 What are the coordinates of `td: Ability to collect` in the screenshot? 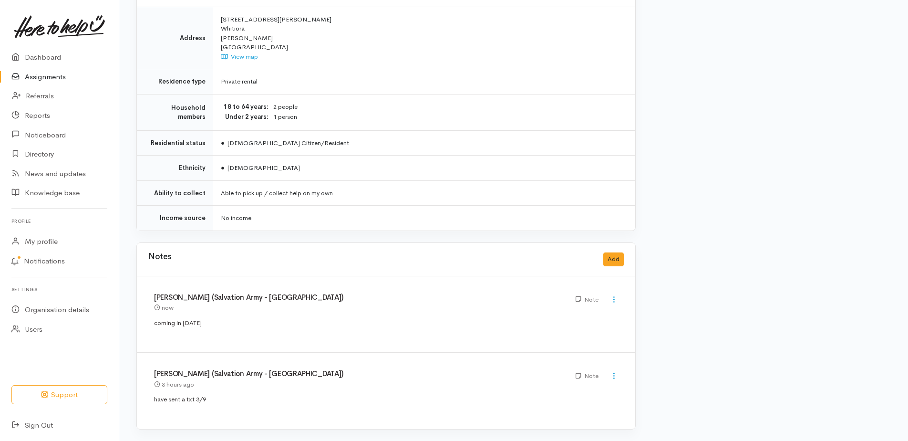 It's located at (175, 193).